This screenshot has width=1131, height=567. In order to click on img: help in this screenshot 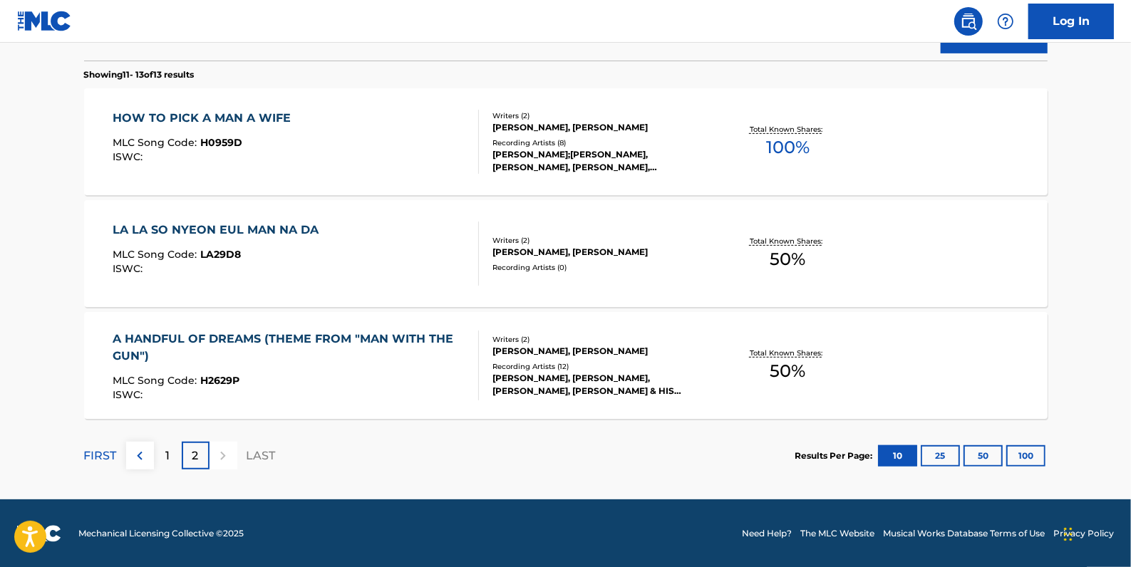, I will do `click(1005, 21)`.